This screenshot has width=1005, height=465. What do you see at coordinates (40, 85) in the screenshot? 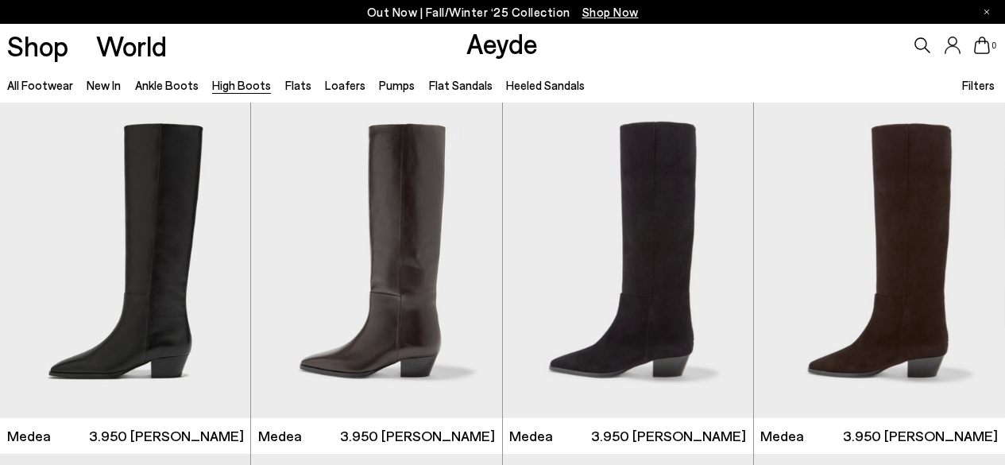
I see `a: All Footwear` at bounding box center [40, 85].